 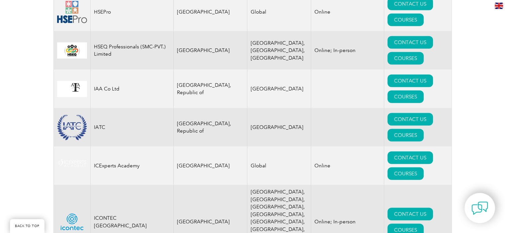 What do you see at coordinates (132, 50) in the screenshot?
I see `td: HSEQ Professionals (SMC-PVT.) Limited` at bounding box center [132, 50].